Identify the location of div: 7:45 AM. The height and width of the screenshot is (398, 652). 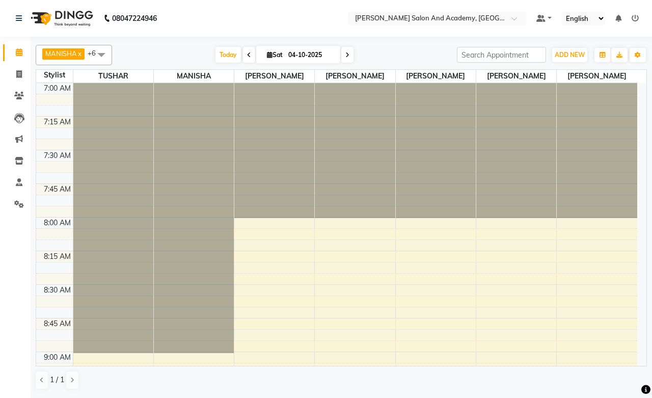
(57, 189).